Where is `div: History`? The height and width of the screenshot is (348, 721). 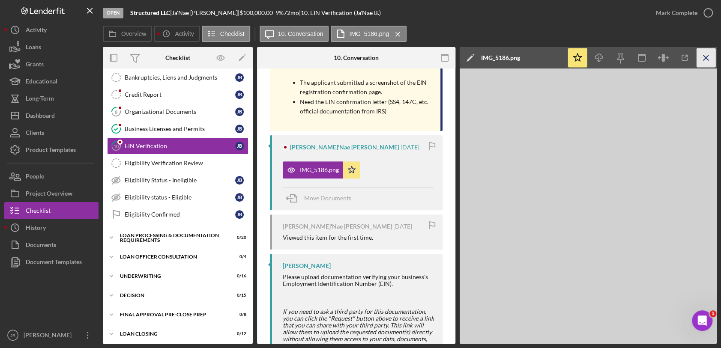
div: History is located at coordinates (36, 229).